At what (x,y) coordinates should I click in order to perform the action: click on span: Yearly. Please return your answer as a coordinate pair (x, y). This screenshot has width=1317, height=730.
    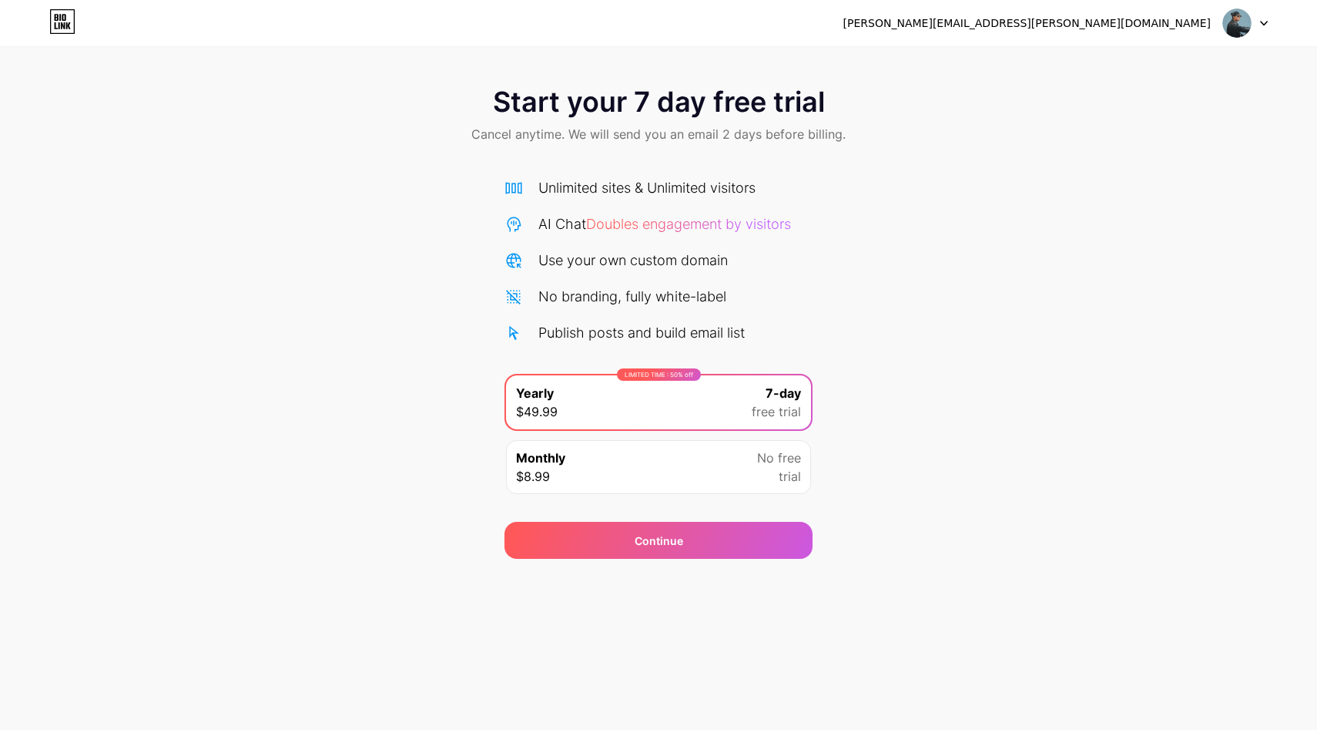
    Looking at the image, I should click on (535, 393).